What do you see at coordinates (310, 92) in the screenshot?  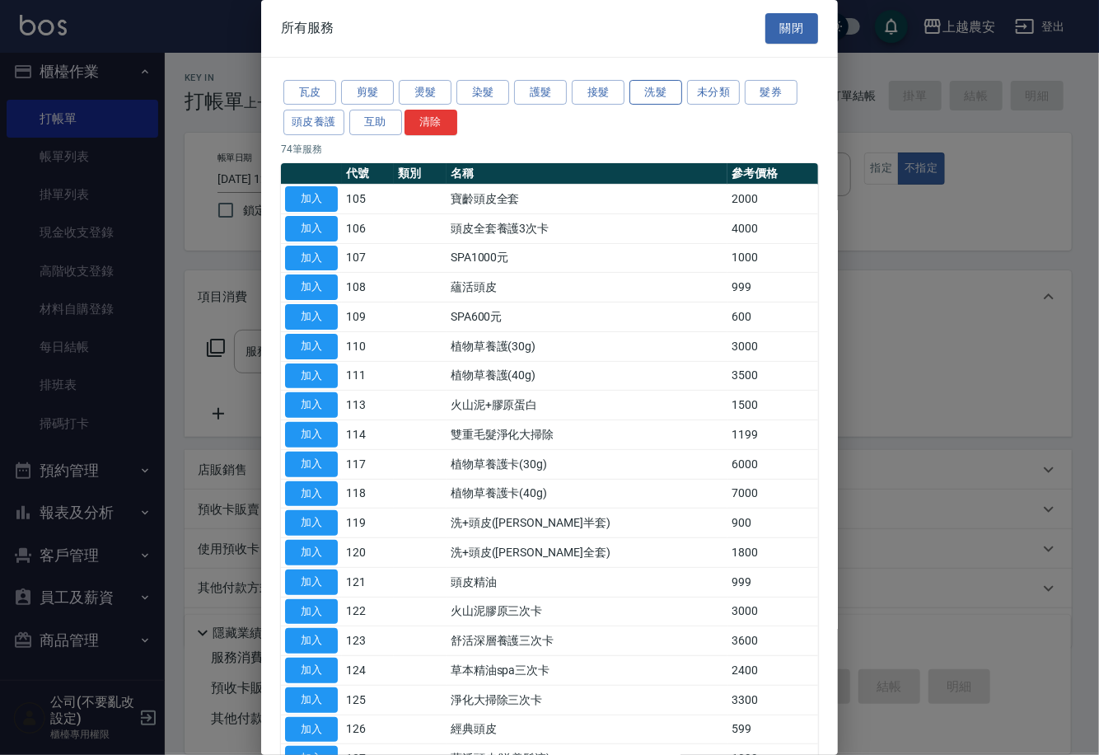 I see `button: 瓦皮` at bounding box center [310, 92].